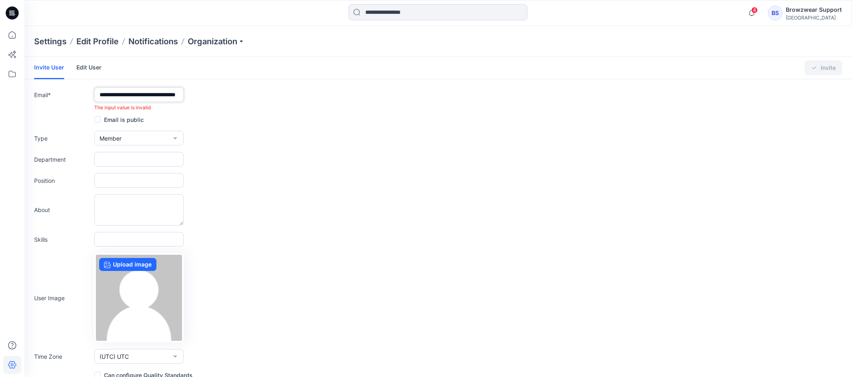 The width and height of the screenshot is (852, 377). I want to click on label: User Image, so click(63, 298).